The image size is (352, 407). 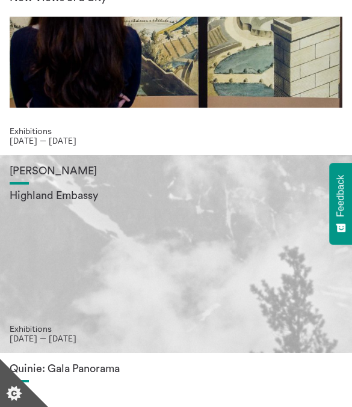 I want to click on h2: Highland Embassy, so click(x=176, y=196).